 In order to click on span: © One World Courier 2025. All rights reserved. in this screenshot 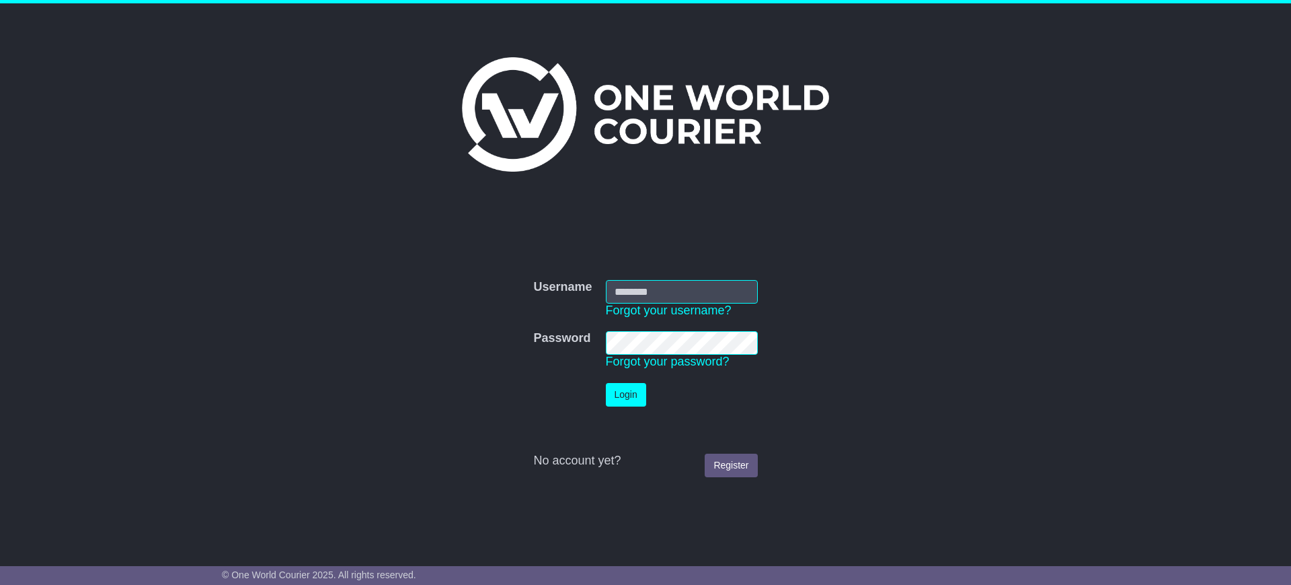, I will do `click(319, 574)`.